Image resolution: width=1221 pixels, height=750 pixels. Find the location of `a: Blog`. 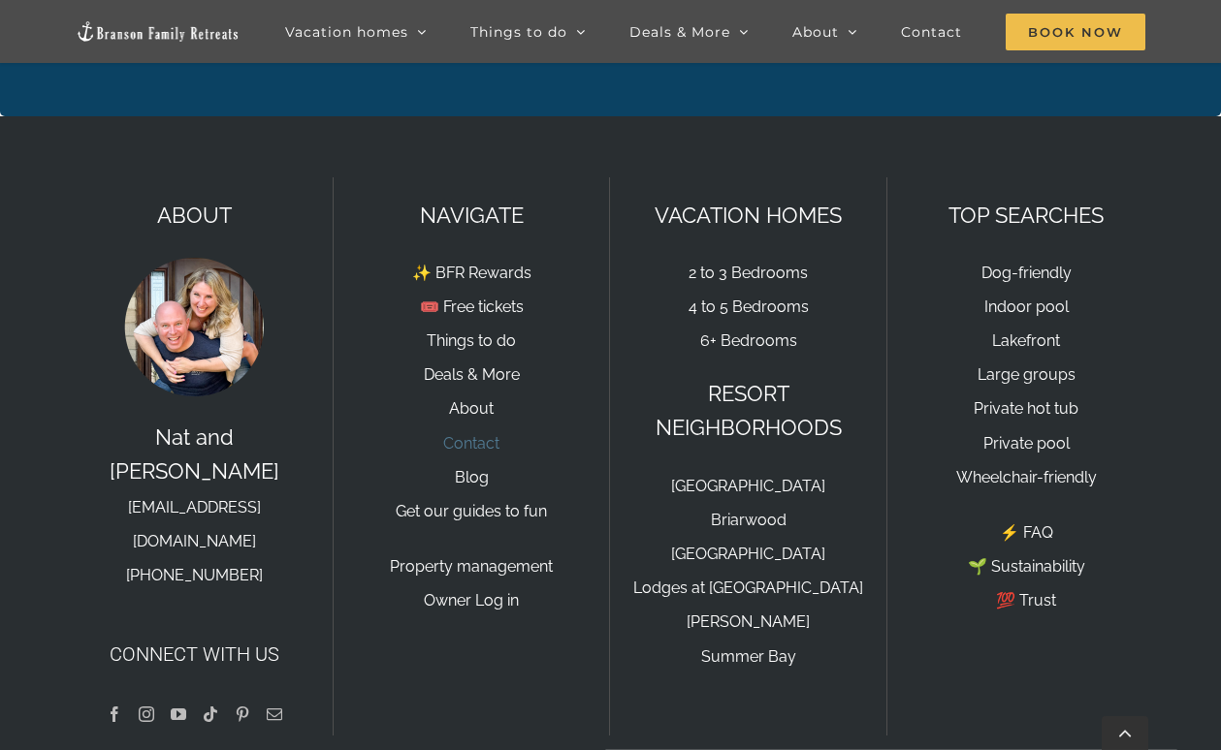

a: Blog is located at coordinates (471, 477).